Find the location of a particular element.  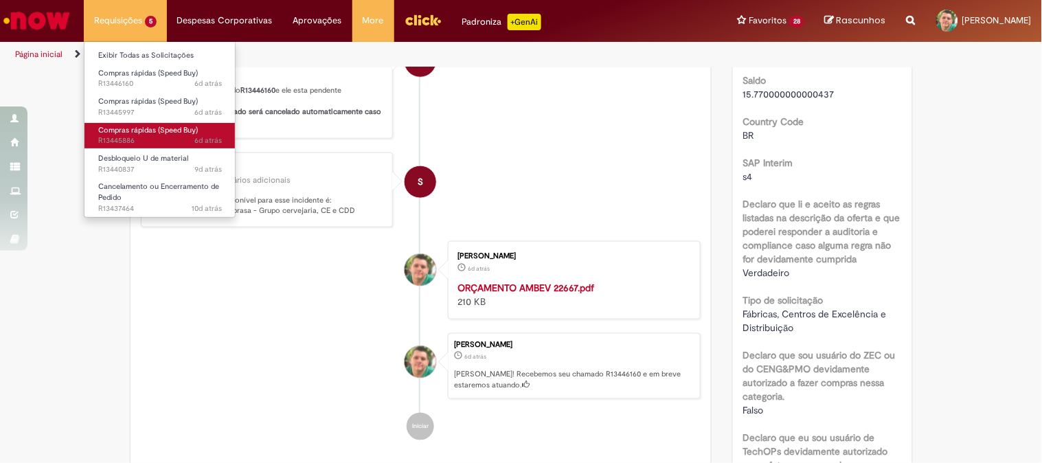

span: More is located at coordinates (373, 21).